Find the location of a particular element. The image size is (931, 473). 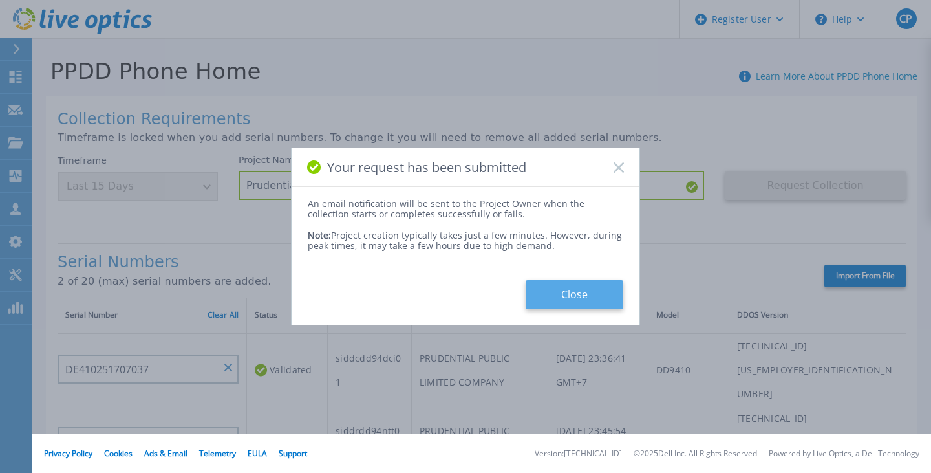

span: Note: is located at coordinates (319, 235).